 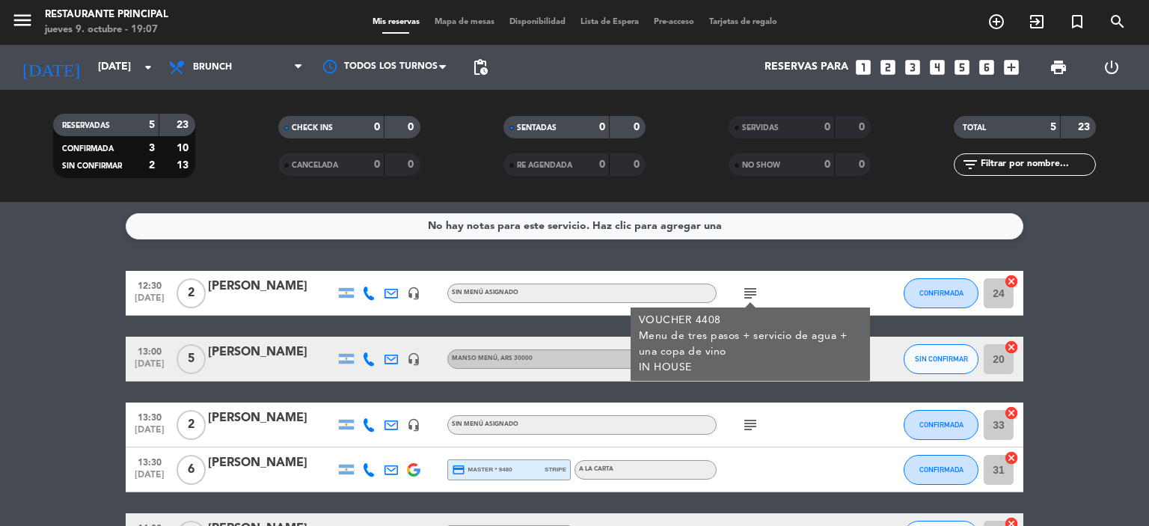 I want to click on i: looks_4, so click(x=937, y=67).